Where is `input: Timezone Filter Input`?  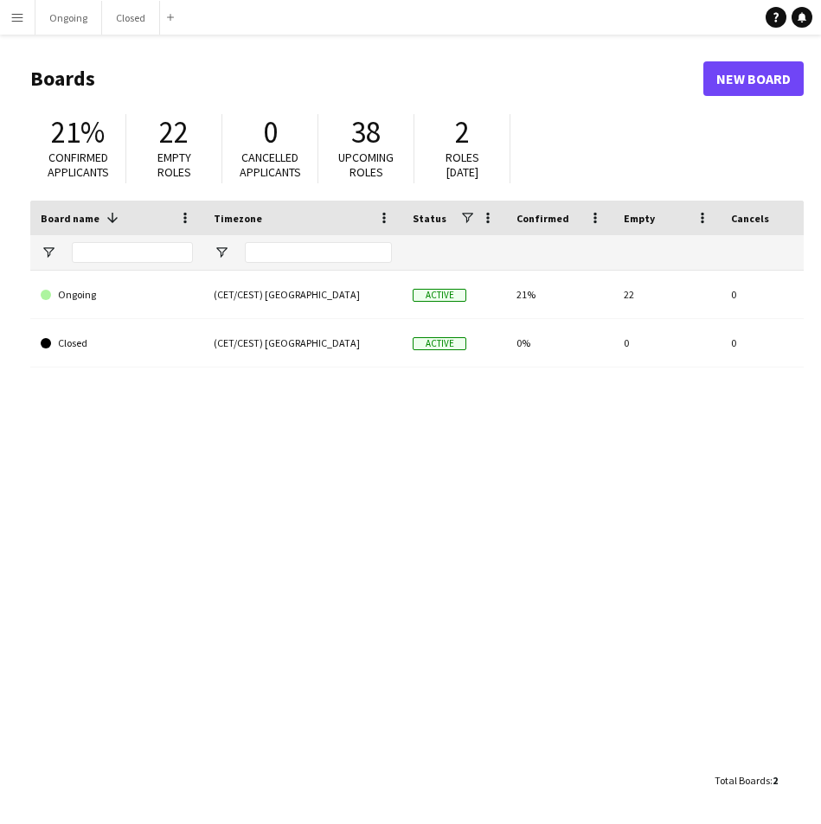 input: Timezone Filter Input is located at coordinates (318, 253).